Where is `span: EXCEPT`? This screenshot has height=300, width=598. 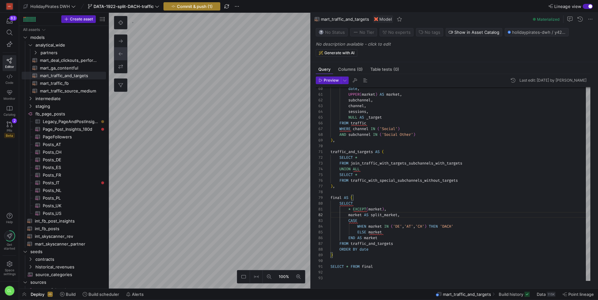
span: EXCEPT is located at coordinates (359, 209).